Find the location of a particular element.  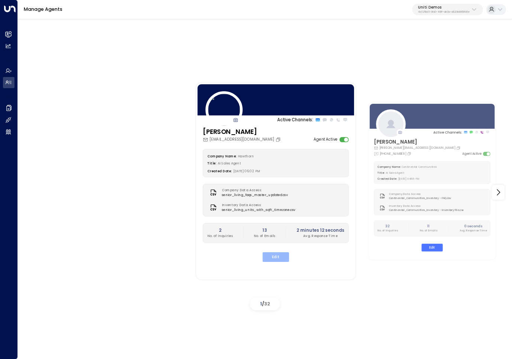

span: senior_living_units_with_sqft_timezone.csv is located at coordinates (259, 210).